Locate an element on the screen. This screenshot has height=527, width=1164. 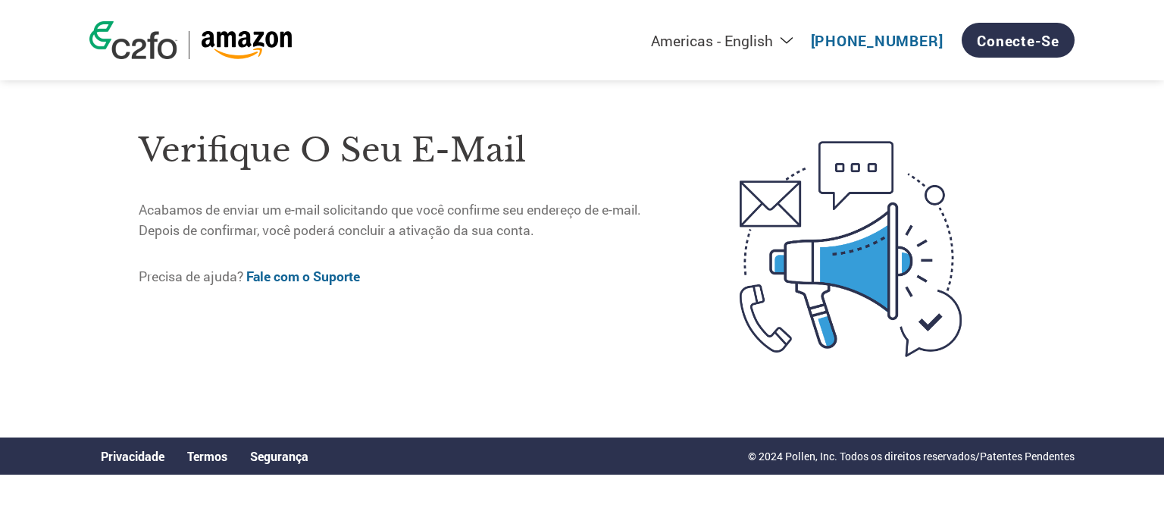
img: Amazon is located at coordinates (246, 45).